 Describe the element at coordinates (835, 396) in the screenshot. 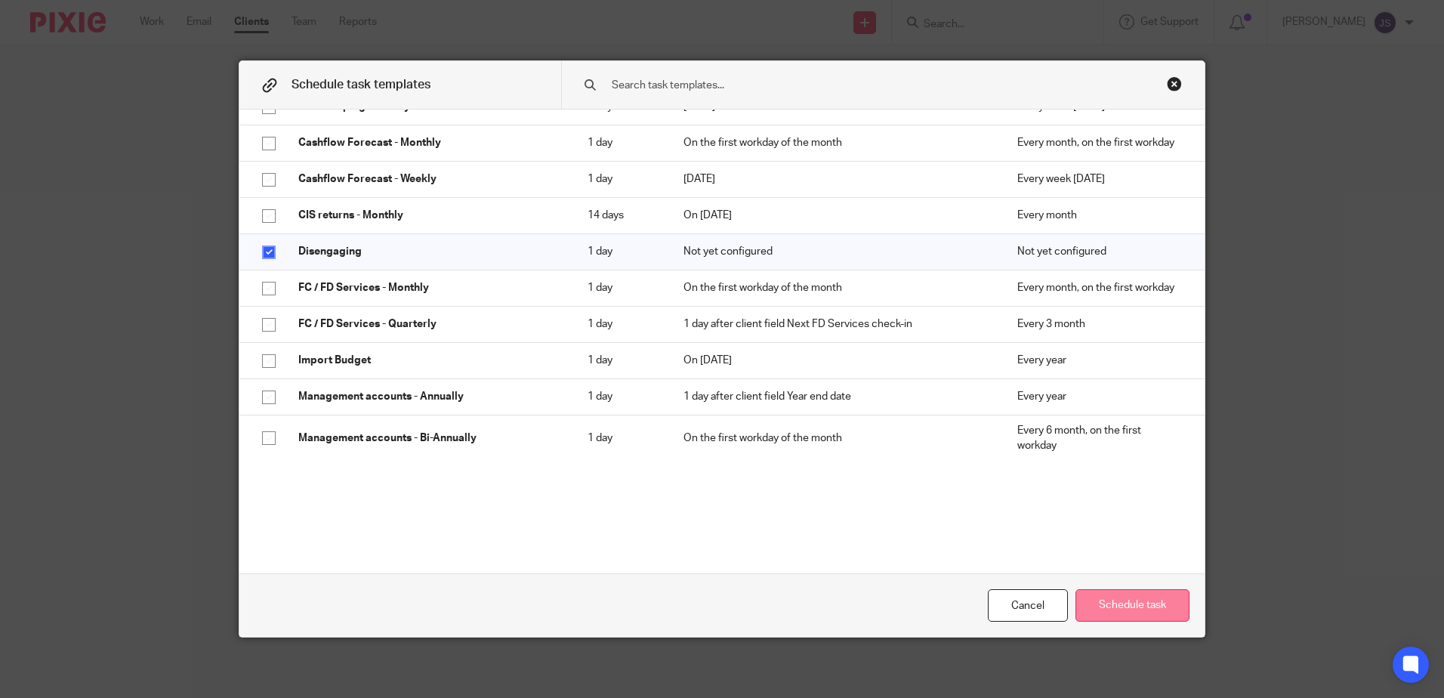

I see `p: 1 day after client field Year end date` at that location.